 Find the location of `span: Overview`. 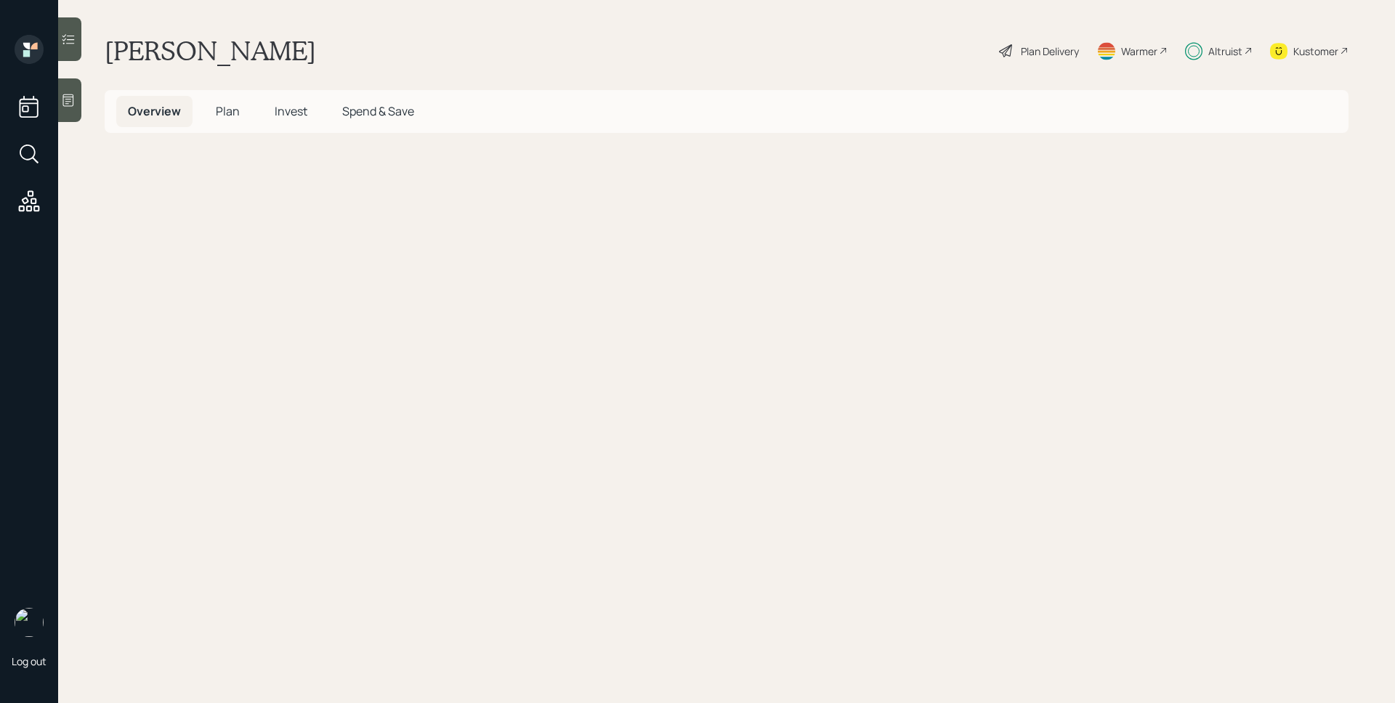

span: Overview is located at coordinates (154, 111).